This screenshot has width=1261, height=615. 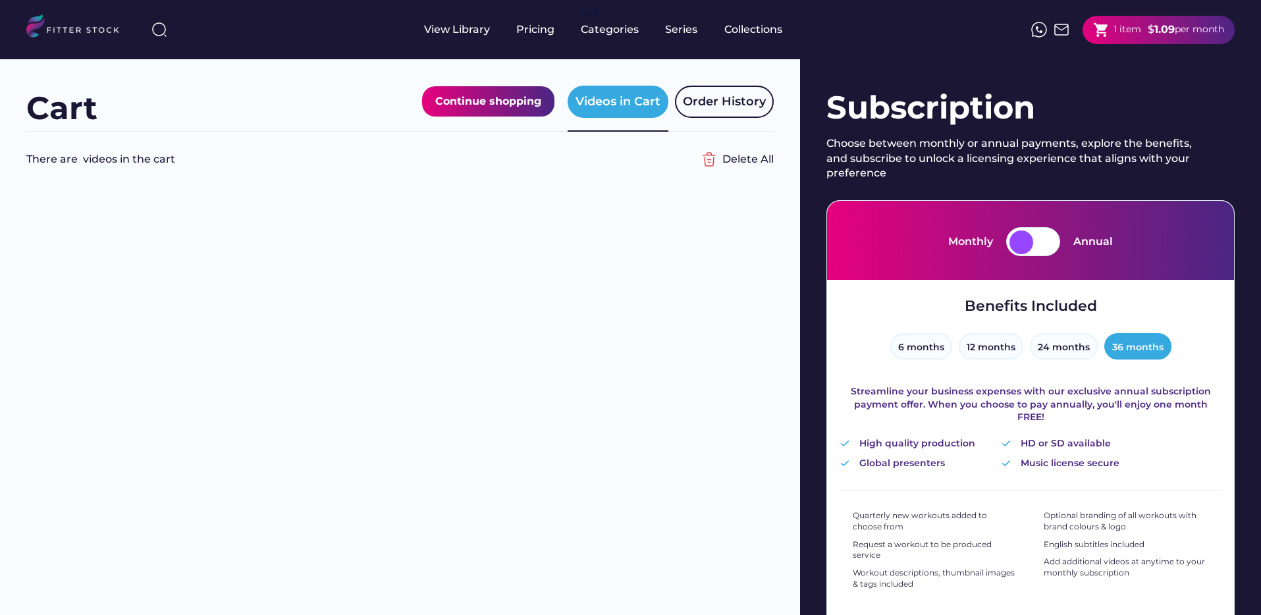 What do you see at coordinates (709, 159) in the screenshot?
I see `img: Group%201000002356%20%282%29.svg` at bounding box center [709, 159].